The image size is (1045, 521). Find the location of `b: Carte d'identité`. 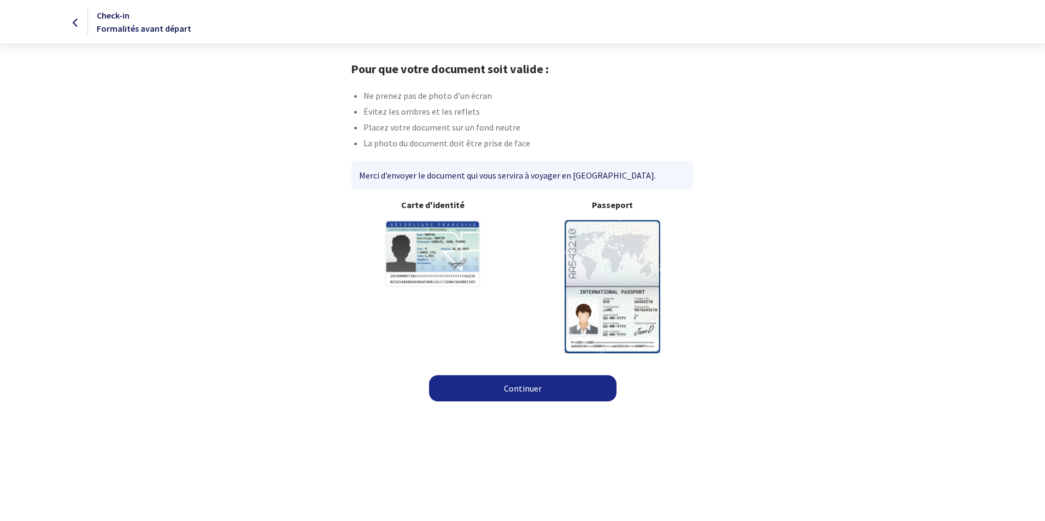

b: Carte d'identité is located at coordinates (432, 205).